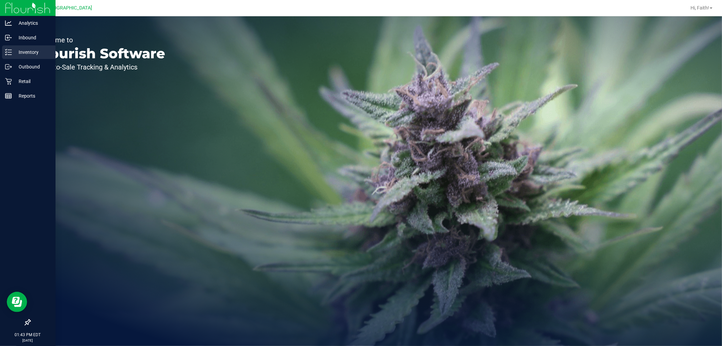 This screenshot has width=722, height=346. Describe the element at coordinates (32, 81) in the screenshot. I see `p: Retail` at that location.